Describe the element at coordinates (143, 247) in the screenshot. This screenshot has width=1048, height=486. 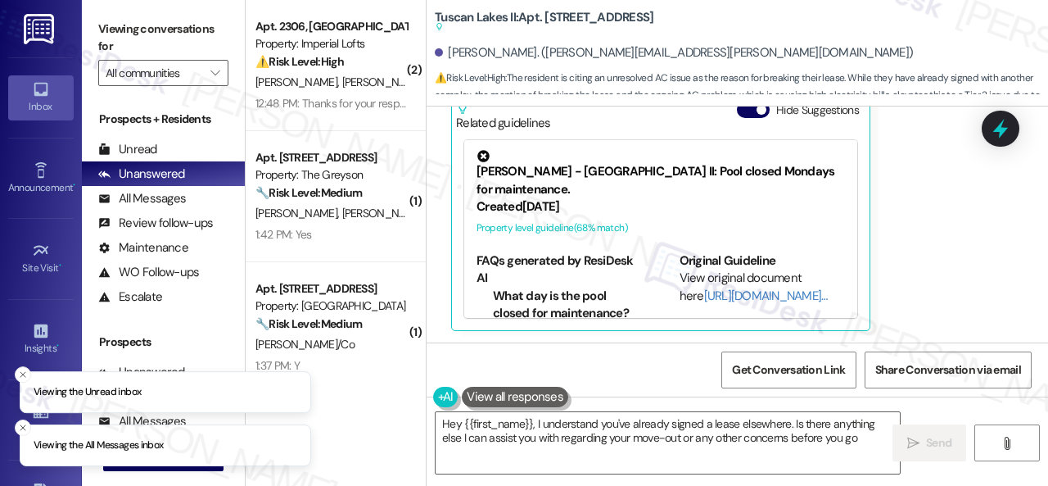
I see `div: Maintenance` at that location.